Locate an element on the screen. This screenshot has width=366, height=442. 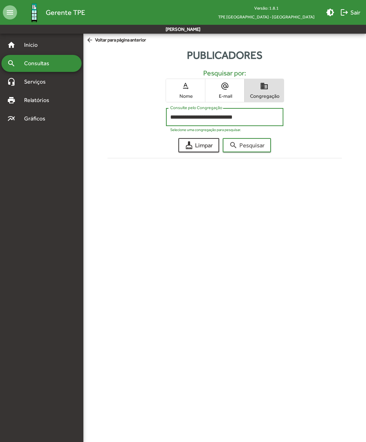
span: Relatórios is located at coordinates (39, 100).